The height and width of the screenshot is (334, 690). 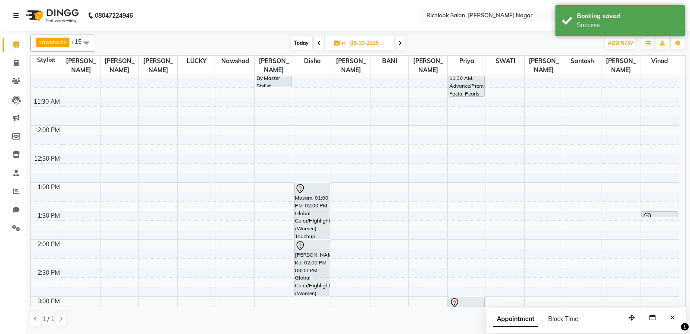 What do you see at coordinates (621, 43) in the screenshot?
I see `span: ADD NEW` at bounding box center [621, 43].